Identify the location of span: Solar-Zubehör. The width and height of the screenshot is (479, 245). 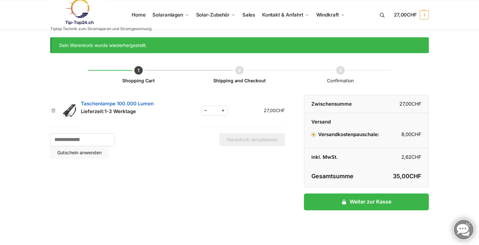
(213, 15).